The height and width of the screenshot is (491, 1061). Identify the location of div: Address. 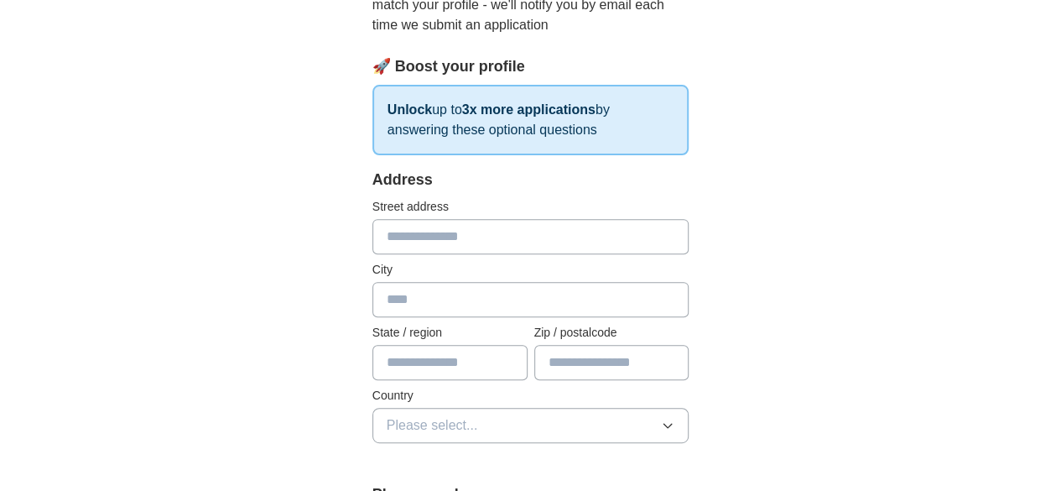
(531, 179).